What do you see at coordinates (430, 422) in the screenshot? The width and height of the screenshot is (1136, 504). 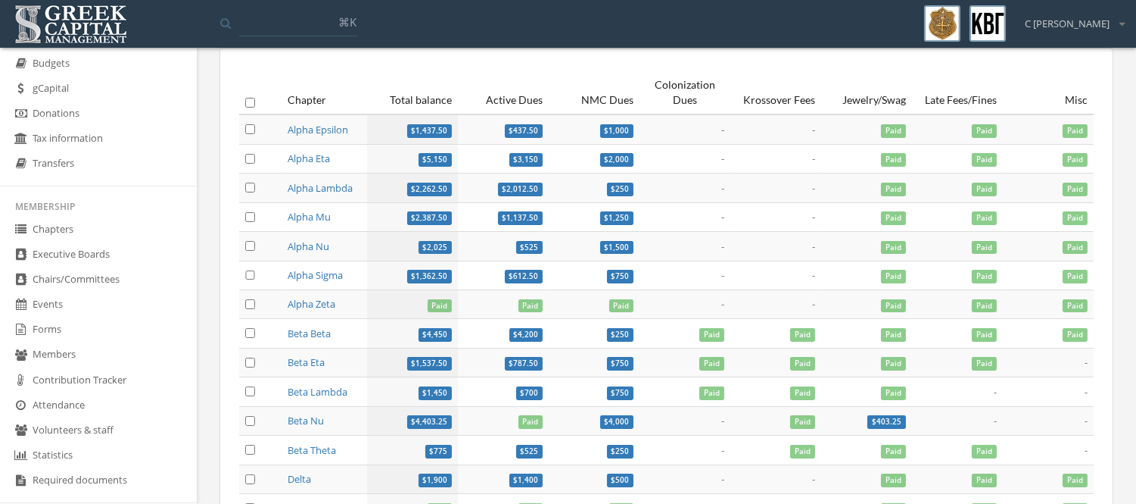 I see `span: $4,403.25` at bounding box center [430, 422].